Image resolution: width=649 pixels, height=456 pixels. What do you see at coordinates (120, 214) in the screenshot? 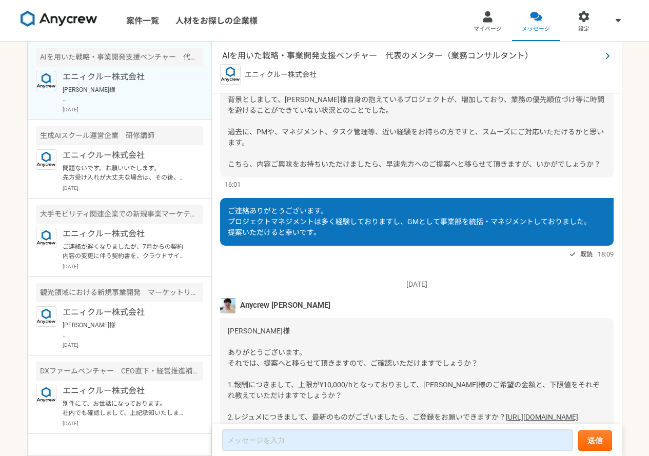
I see `div: 大手モビリティ関連企業での新規事業マーケティングのサポートポジションを募集！` at bounding box center [120, 214].